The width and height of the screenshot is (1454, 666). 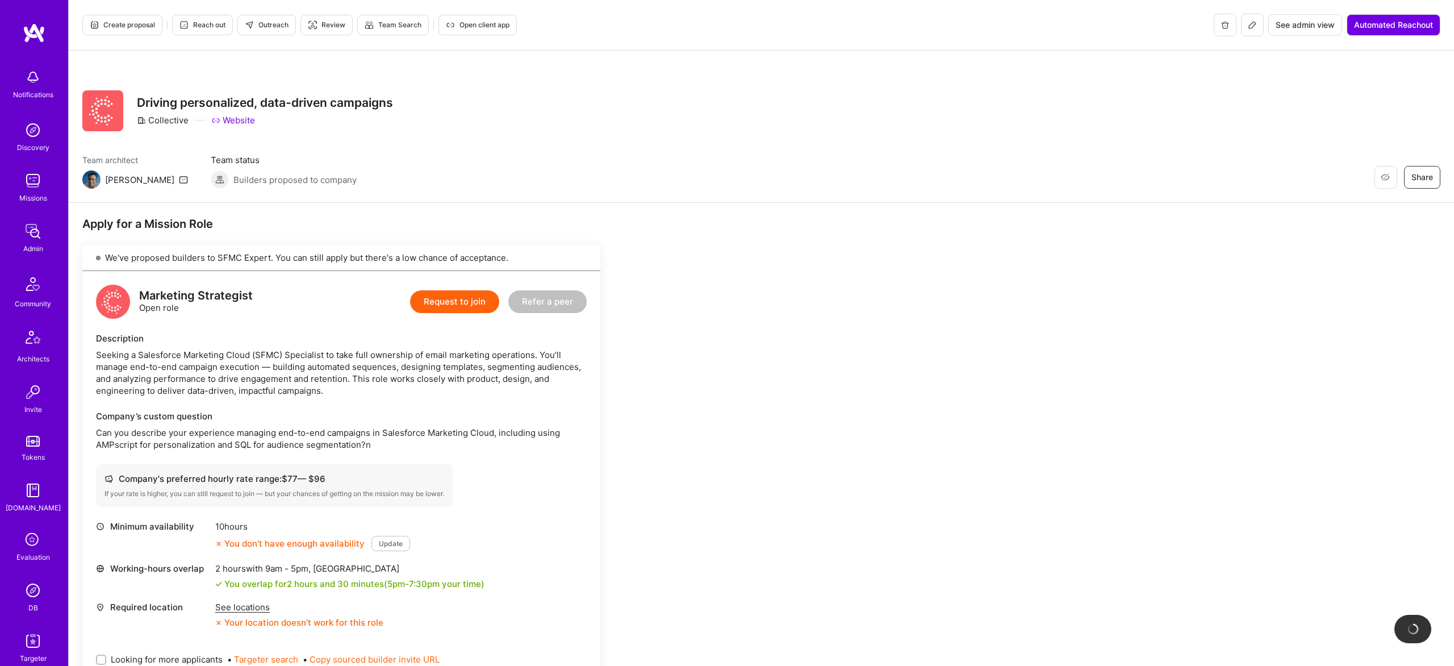 I want to click on div: 10 hours, so click(x=312, y=526).